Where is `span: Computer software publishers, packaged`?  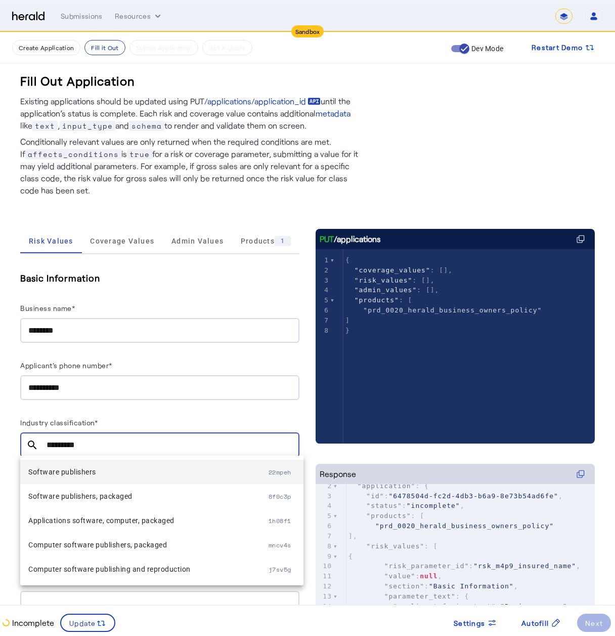 span: Computer software publishers, packaged is located at coordinates (148, 544).